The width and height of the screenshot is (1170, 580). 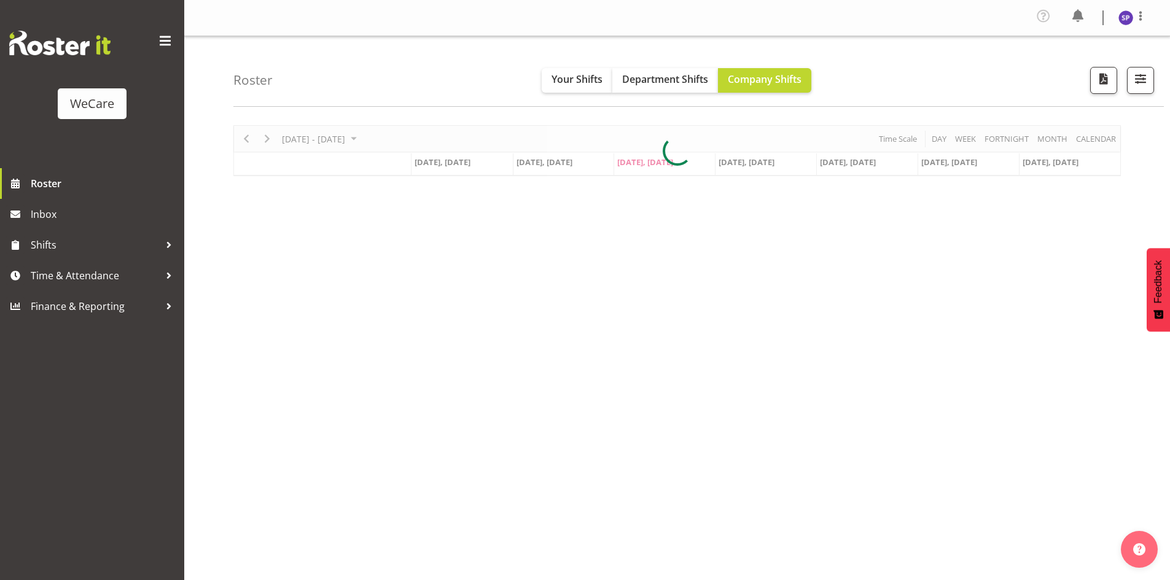 I want to click on span: Inbox, so click(x=104, y=214).